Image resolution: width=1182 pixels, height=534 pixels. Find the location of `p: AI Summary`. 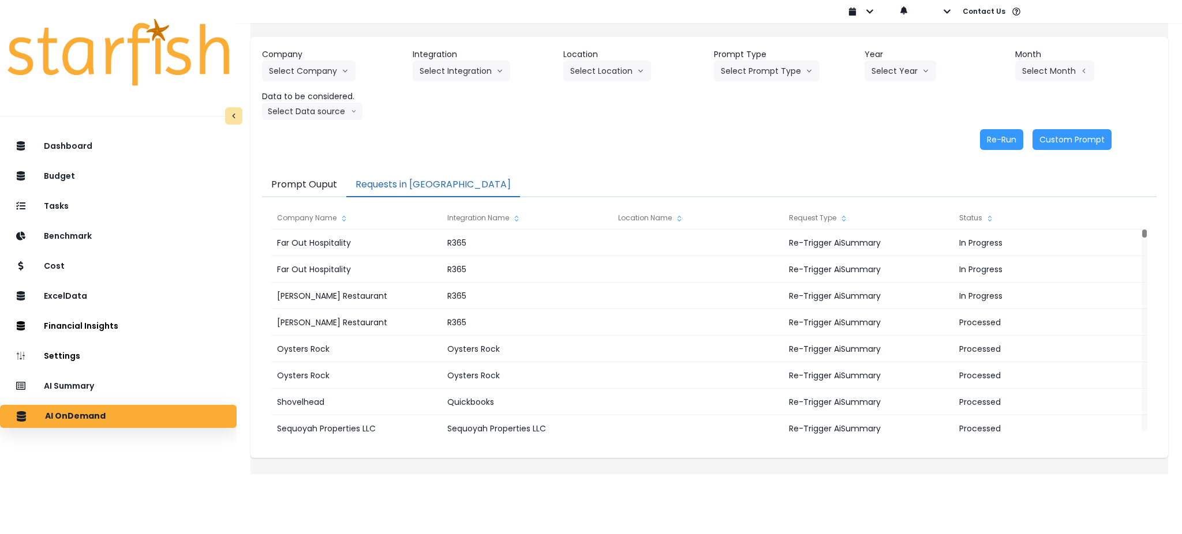

p: AI Summary is located at coordinates (69, 386).